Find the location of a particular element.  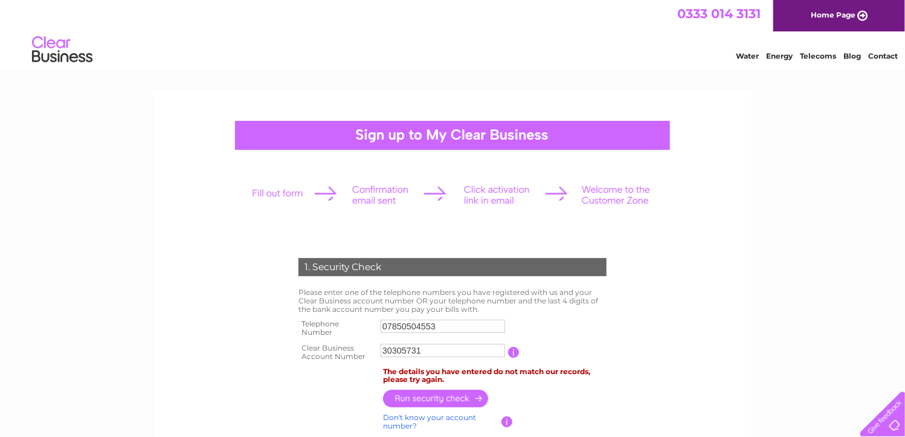

span: 0333 014 3131 is located at coordinates (719, 13).